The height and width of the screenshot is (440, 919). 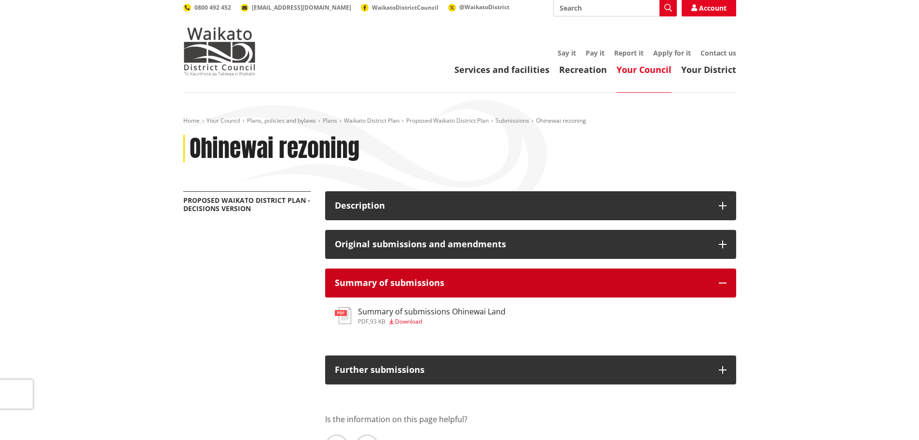 I want to click on a: Recreation, so click(x=583, y=69).